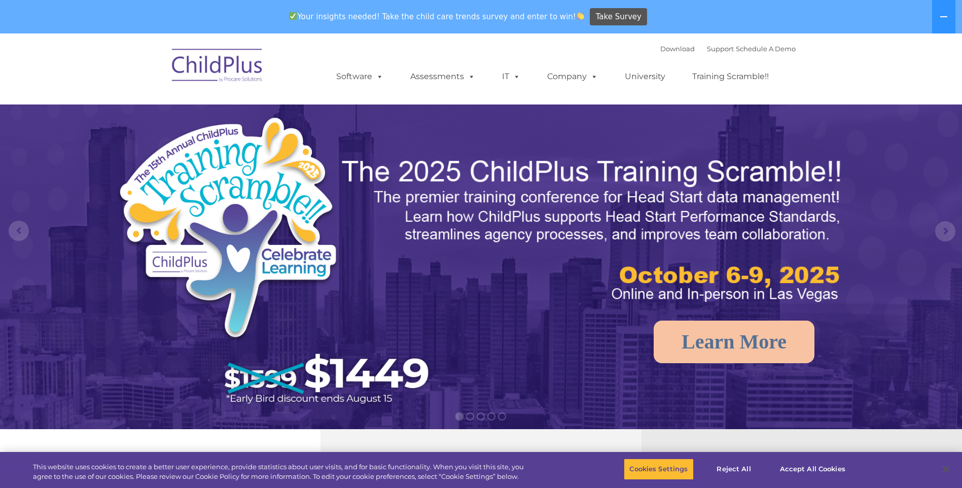 Image resolution: width=962 pixels, height=488 pixels. What do you see at coordinates (813, 469) in the screenshot?
I see `button: Accept All Cookies` at bounding box center [813, 469].